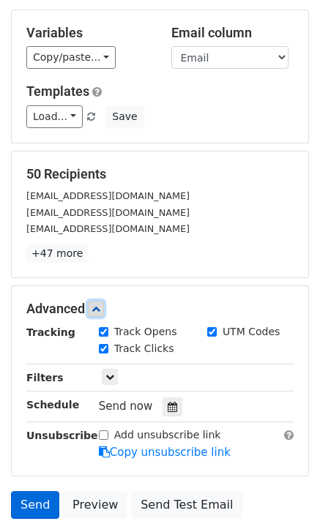 This screenshot has width=320, height=524. Describe the element at coordinates (165, 452) in the screenshot. I see `a: Copy unsubscribe link` at that location.